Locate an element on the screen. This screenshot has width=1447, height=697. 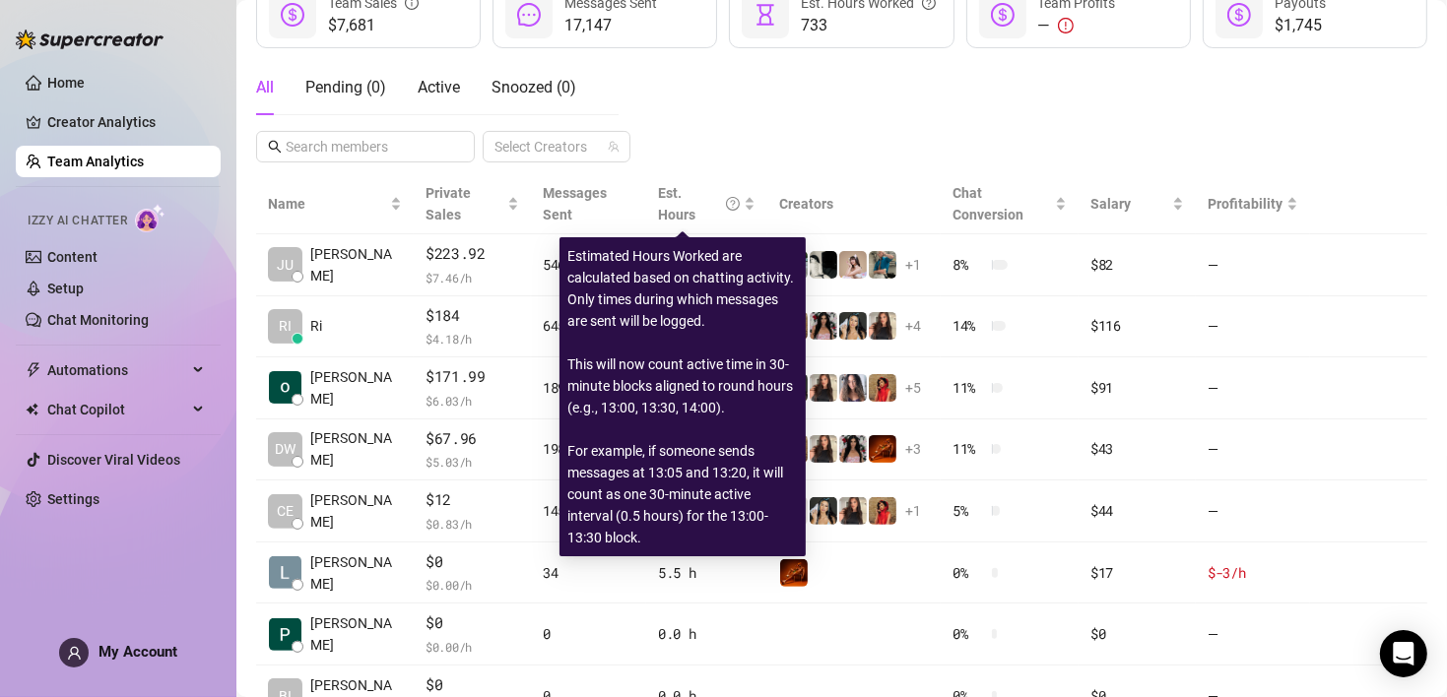
div: $116 is located at coordinates (1137, 326).